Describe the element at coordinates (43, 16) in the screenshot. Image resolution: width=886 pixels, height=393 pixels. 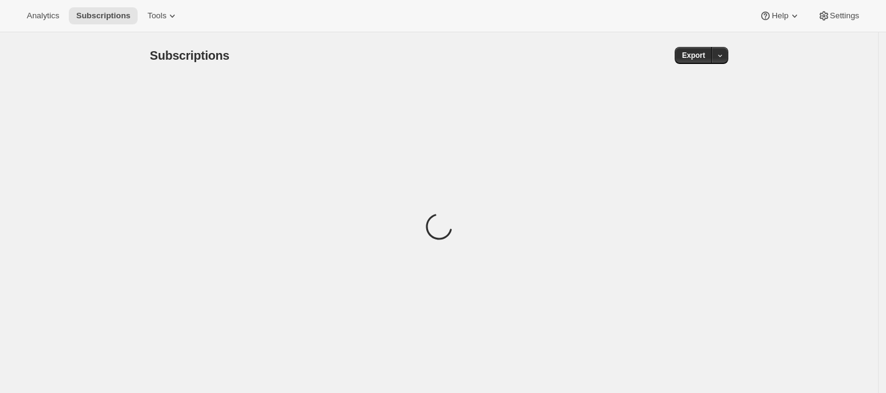
I see `button: Analytics` at that location.